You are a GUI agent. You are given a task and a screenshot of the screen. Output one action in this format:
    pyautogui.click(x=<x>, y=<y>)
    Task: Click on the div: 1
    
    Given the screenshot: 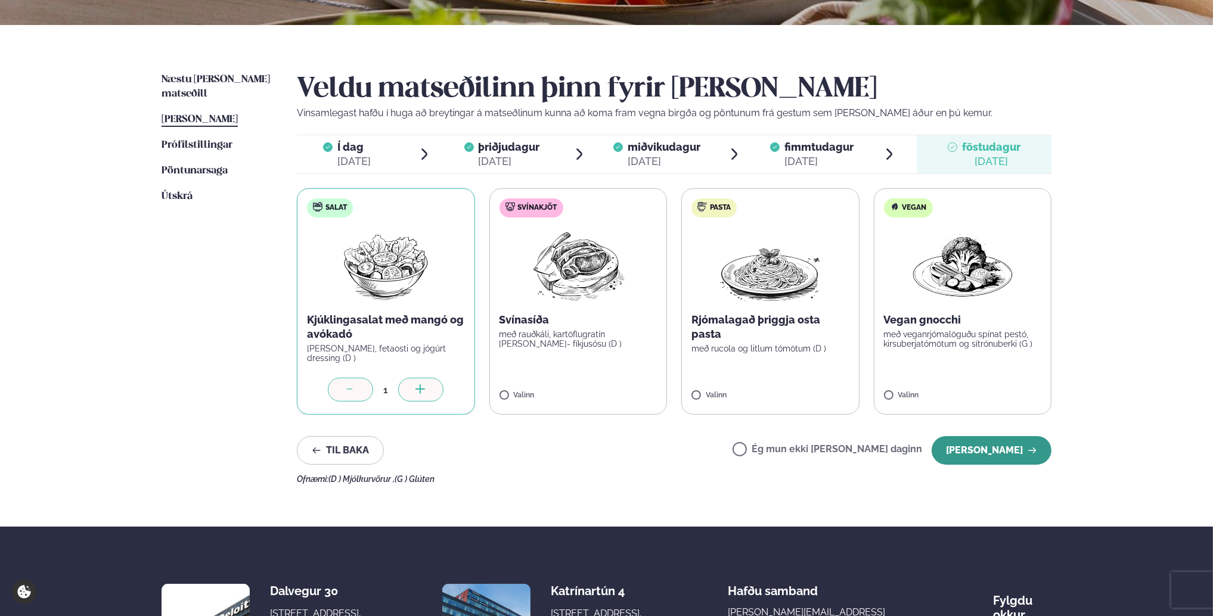 What is the action you would take?
    pyautogui.click(x=386, y=390)
    